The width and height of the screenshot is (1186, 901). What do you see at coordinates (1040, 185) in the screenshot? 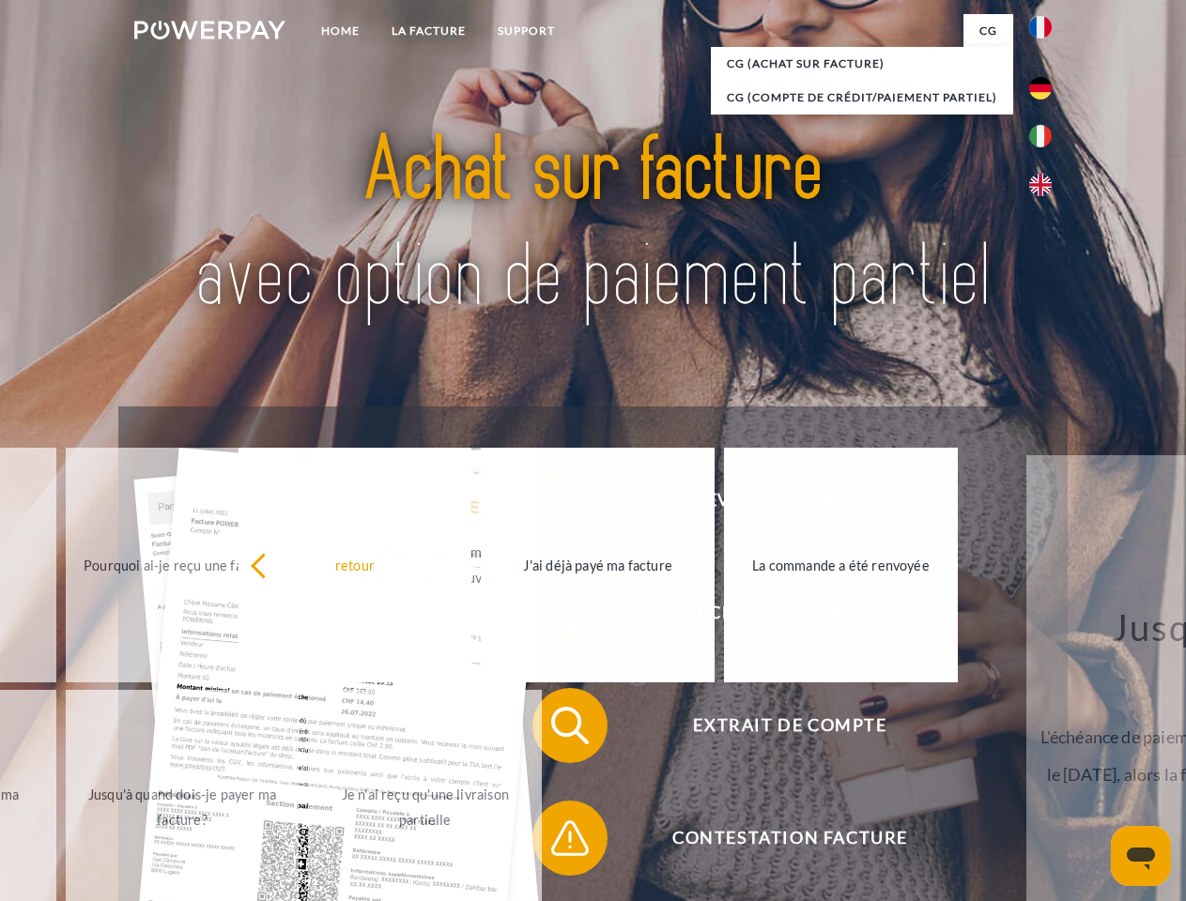
I see `img: en` at bounding box center [1040, 185].